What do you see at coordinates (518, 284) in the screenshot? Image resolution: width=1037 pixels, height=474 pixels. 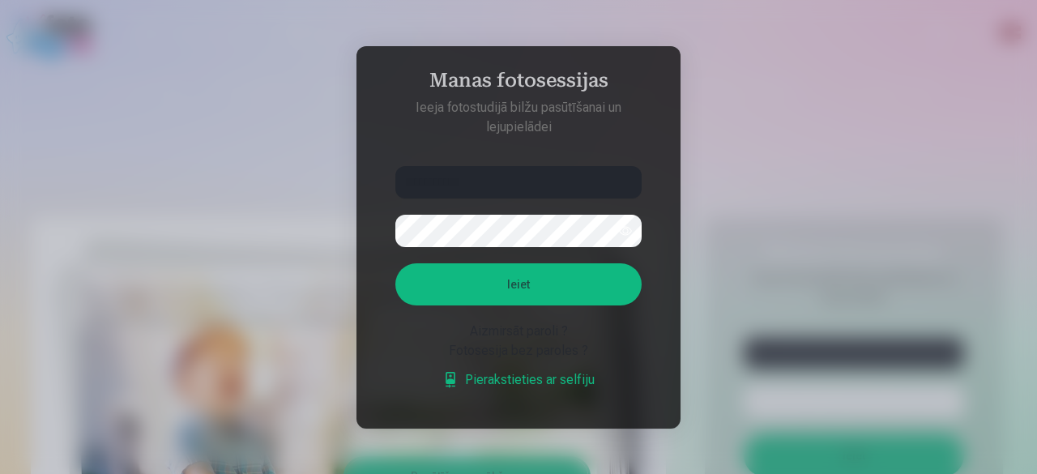 I see `button: Ieiet` at bounding box center [518, 284].